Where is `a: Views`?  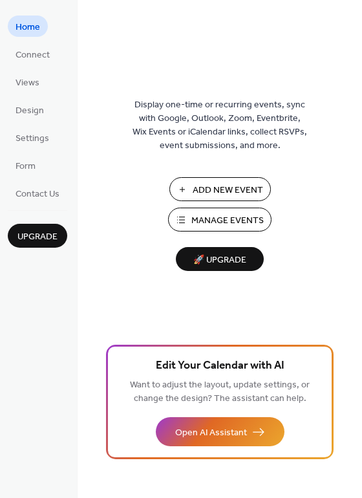 a: Views is located at coordinates (27, 81).